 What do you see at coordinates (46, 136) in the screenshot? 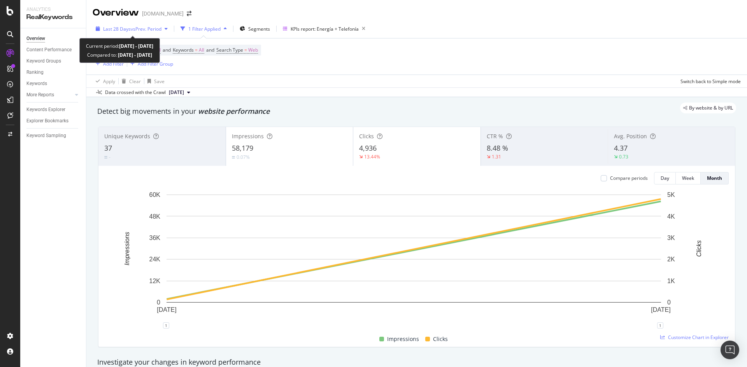
I see `div: Keyword Sampling` at bounding box center [46, 136].